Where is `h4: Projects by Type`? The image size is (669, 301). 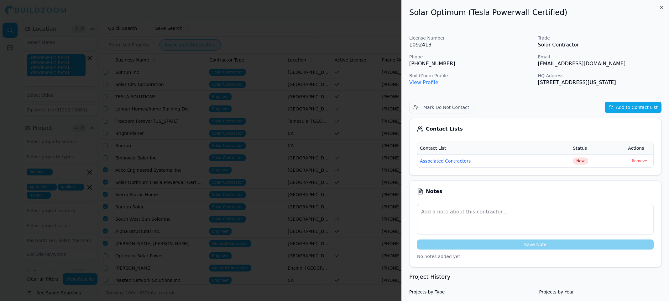 h4: Projects by Type is located at coordinates (471, 292).